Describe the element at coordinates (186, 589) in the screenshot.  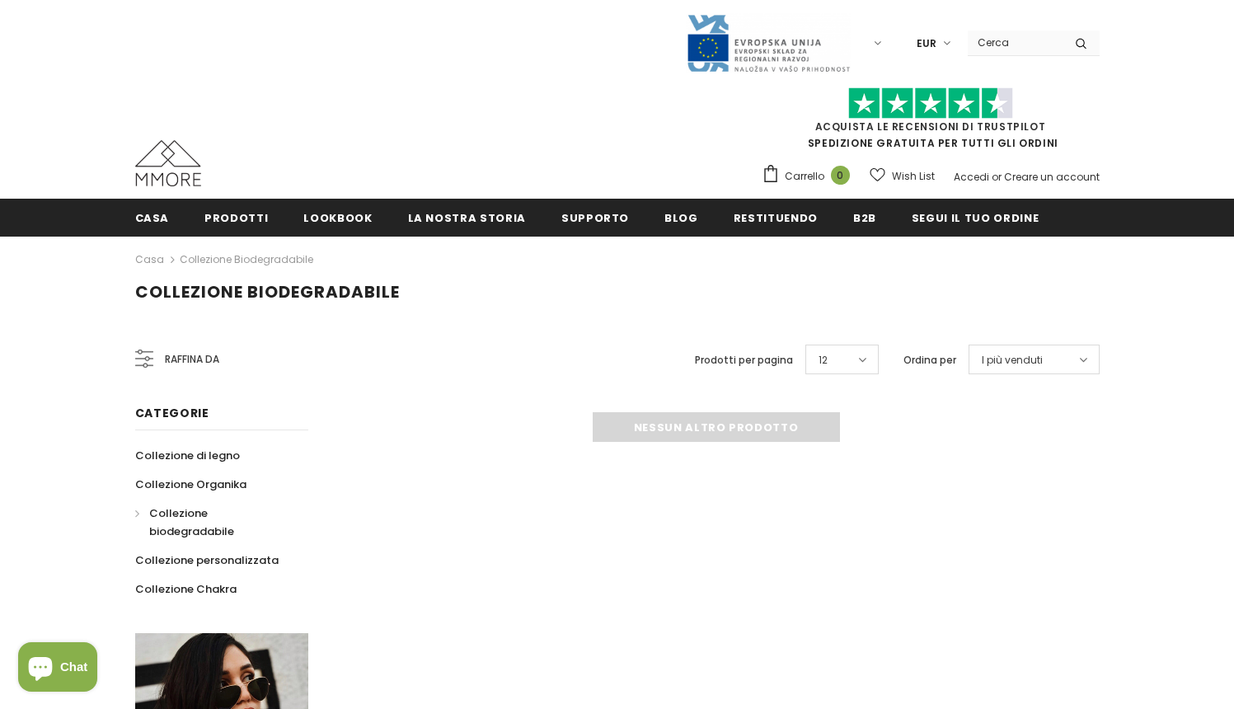
I see `a: Collezione Chakra` at that location.